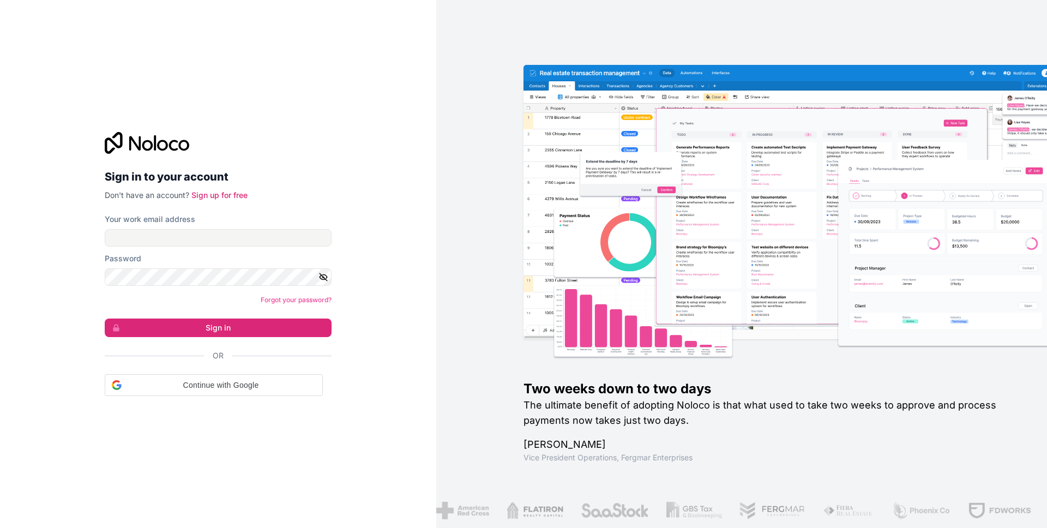 The width and height of the screenshot is (1047, 528). I want to click on label: Password, so click(123, 258).